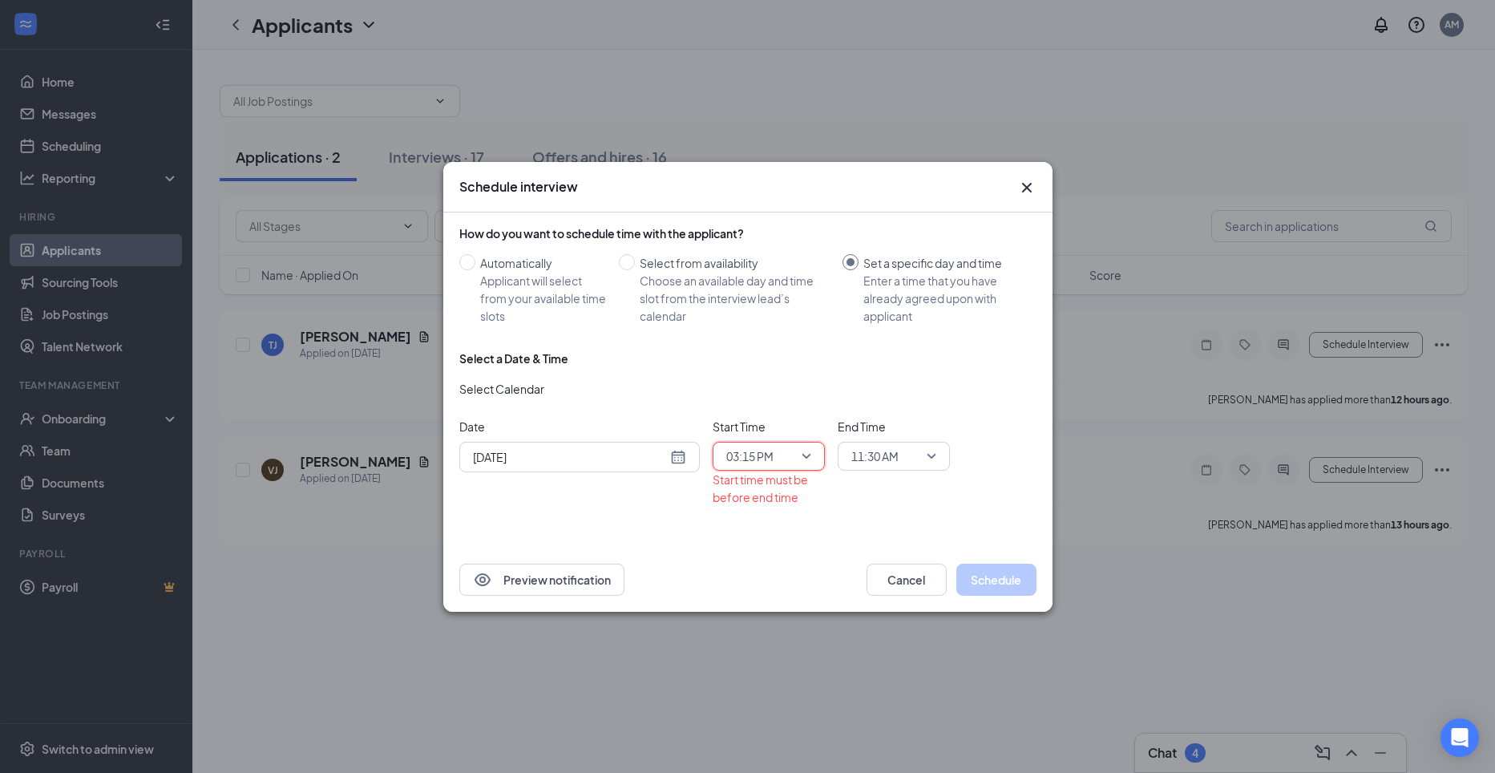 The height and width of the screenshot is (773, 1495). What do you see at coordinates (1027, 188) in the screenshot?
I see `svg: Cross` at bounding box center [1027, 188].